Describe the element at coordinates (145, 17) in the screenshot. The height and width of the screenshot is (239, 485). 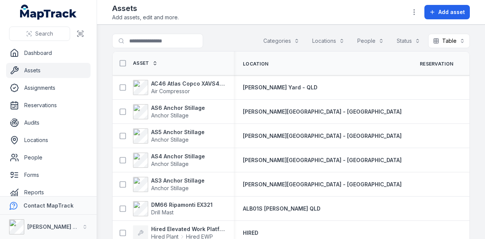
I see `span: Add assets, edit and more.` at that location.